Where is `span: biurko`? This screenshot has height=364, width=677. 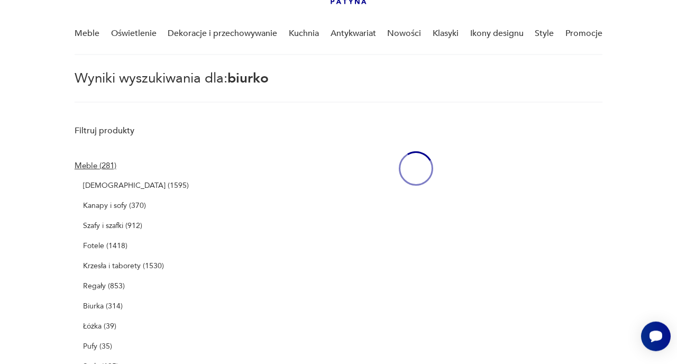 span: biurko is located at coordinates (248, 78).